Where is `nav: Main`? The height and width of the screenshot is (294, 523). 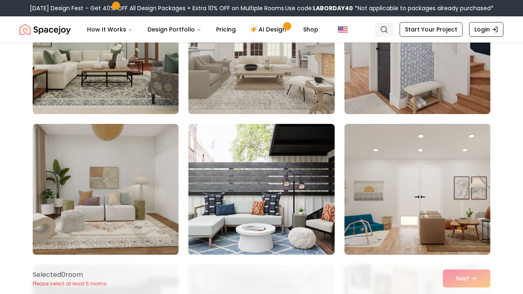
nav: Main is located at coordinates (203, 29).